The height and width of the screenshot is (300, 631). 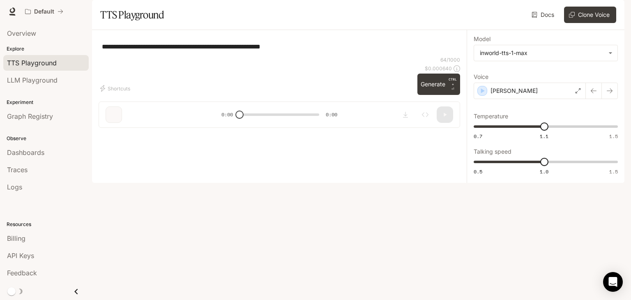 I want to click on span: 1.0, so click(x=544, y=171).